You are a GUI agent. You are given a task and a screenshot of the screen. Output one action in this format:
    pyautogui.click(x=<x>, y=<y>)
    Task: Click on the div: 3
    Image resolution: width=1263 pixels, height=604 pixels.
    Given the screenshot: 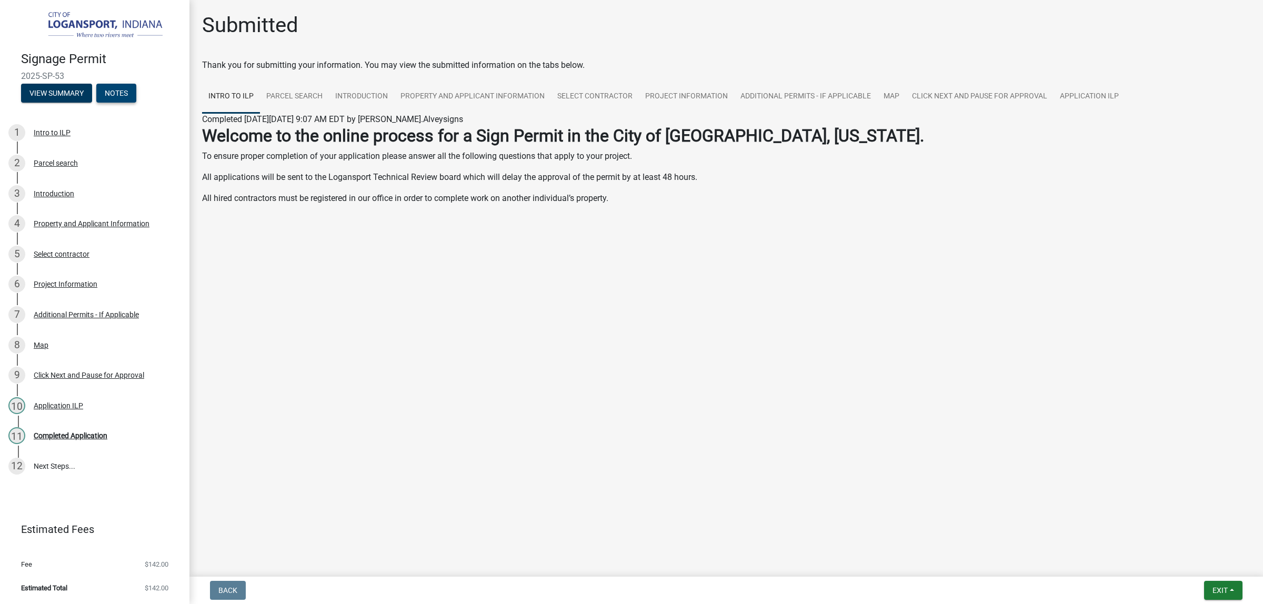 What is the action you would take?
    pyautogui.click(x=17, y=194)
    